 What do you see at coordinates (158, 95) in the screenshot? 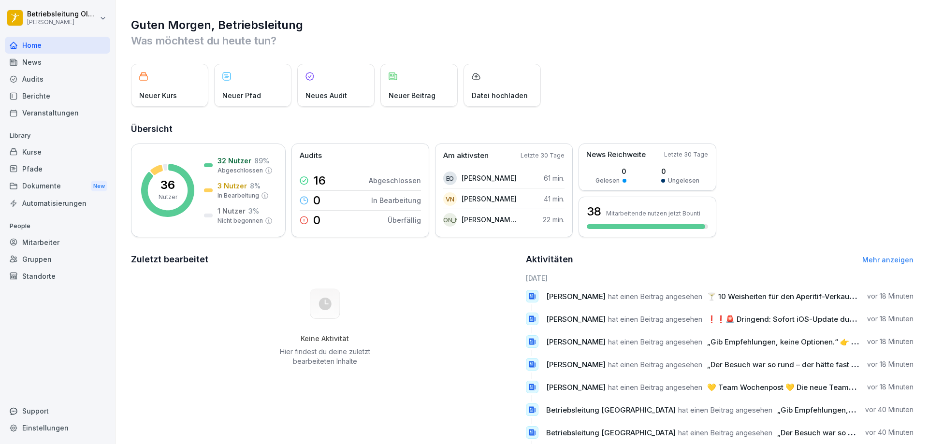
I see `p: Neuer Kurs` at bounding box center [158, 95].